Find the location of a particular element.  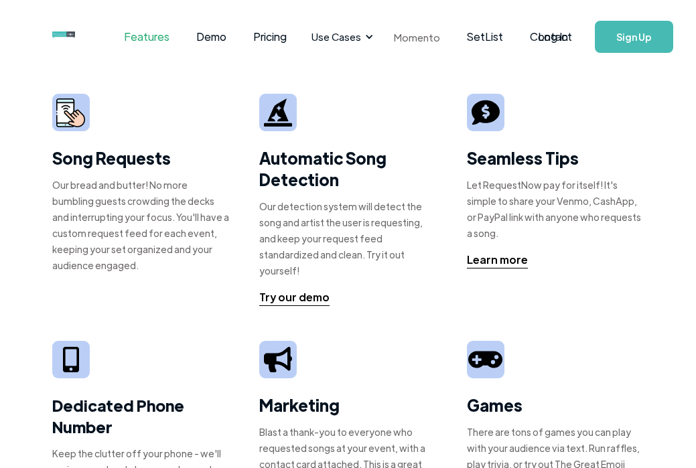

img: requestnow logo is located at coordinates (76, 35).